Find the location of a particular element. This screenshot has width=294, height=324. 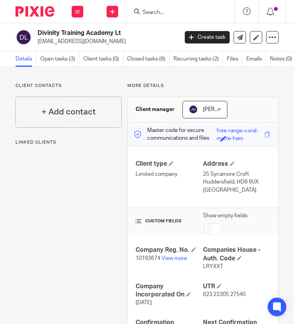

input: Search is located at coordinates (177, 13).